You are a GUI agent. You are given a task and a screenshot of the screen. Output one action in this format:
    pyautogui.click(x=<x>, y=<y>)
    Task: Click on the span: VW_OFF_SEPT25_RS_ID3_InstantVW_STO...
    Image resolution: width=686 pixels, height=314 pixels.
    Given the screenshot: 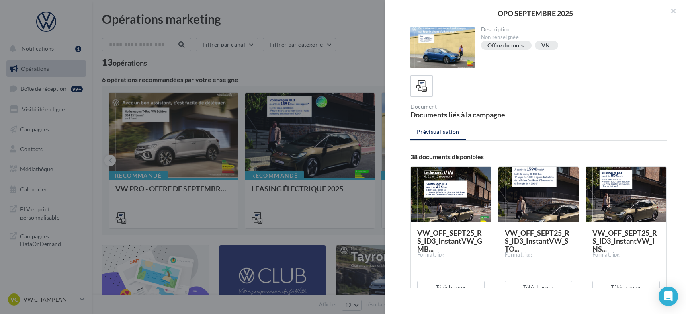 What is the action you would take?
    pyautogui.click(x=537, y=241)
    